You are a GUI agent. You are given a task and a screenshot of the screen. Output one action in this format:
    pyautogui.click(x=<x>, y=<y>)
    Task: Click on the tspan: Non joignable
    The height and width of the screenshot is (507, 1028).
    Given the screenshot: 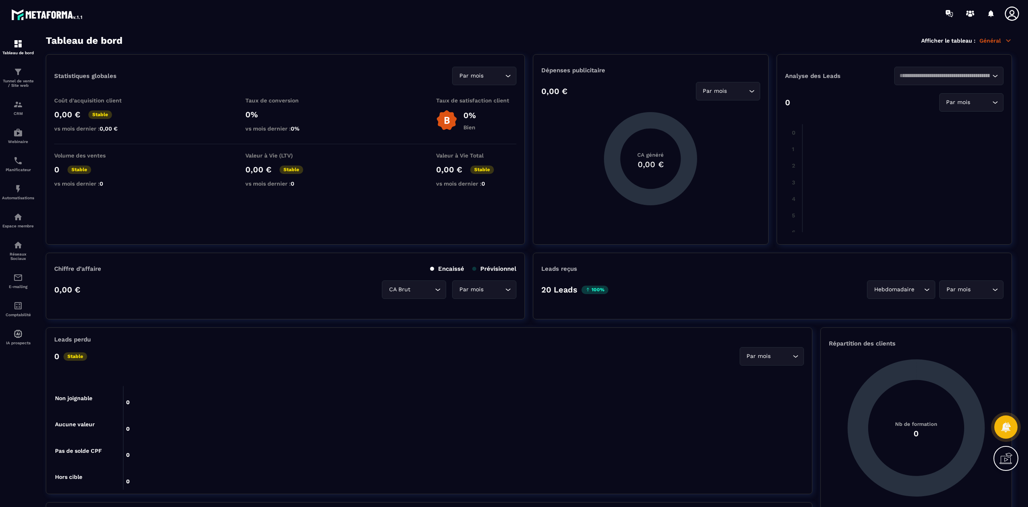 What is the action you would take?
    pyautogui.click(x=73, y=398)
    